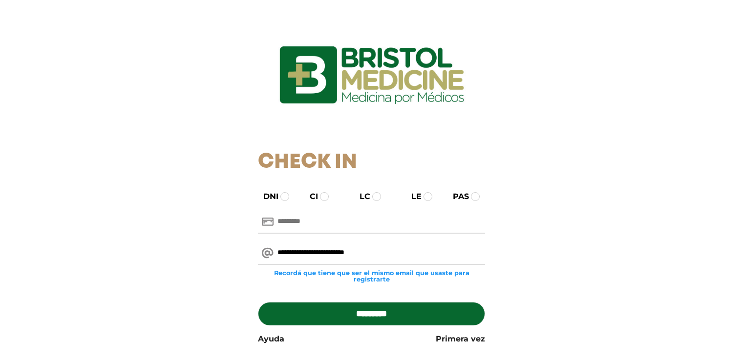 The height and width of the screenshot is (360, 743). Describe the element at coordinates (412, 197) in the screenshot. I see `label: LE` at that location.